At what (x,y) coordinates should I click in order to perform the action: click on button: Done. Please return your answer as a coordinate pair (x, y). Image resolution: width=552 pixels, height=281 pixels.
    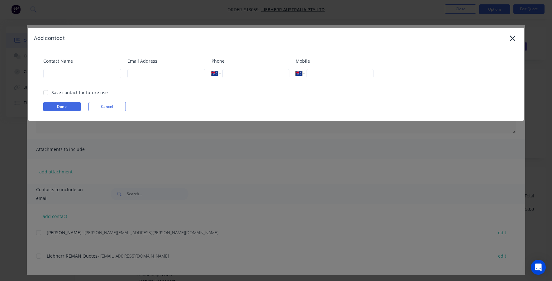
    Looking at the image, I should click on (62, 107).